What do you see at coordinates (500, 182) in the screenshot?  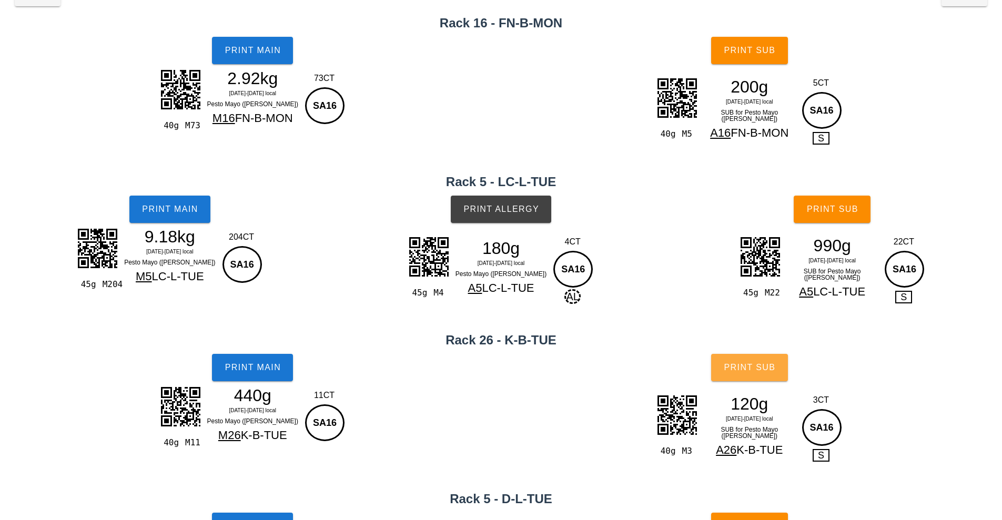 I see `h2: Rack 5 - LC-L-TUE` at bounding box center [500, 182].